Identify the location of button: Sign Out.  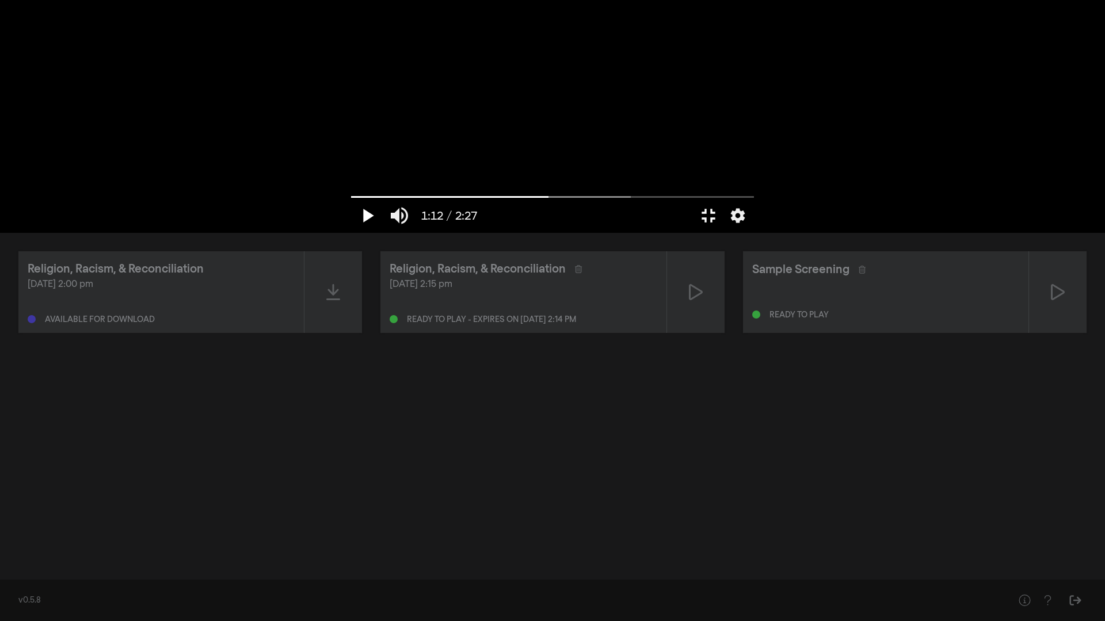
(1075, 601).